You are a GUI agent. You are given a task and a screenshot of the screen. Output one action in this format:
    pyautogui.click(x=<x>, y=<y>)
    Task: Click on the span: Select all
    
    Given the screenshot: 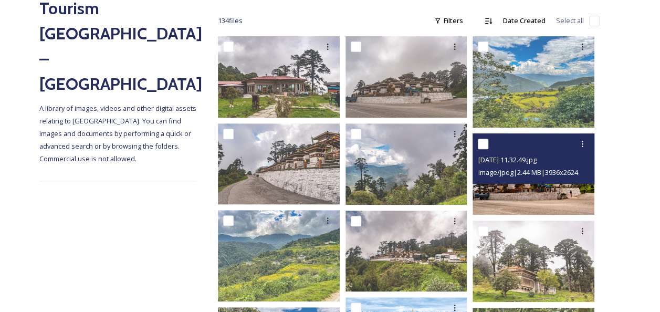 What is the action you would take?
    pyautogui.click(x=569, y=20)
    